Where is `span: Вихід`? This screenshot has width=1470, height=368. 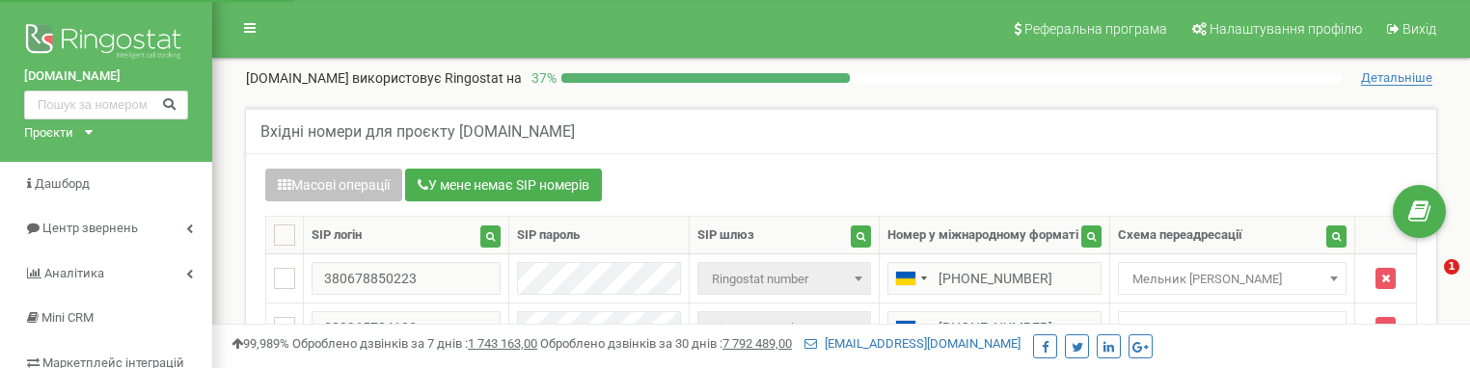 span: Вихід is located at coordinates (1419, 29).